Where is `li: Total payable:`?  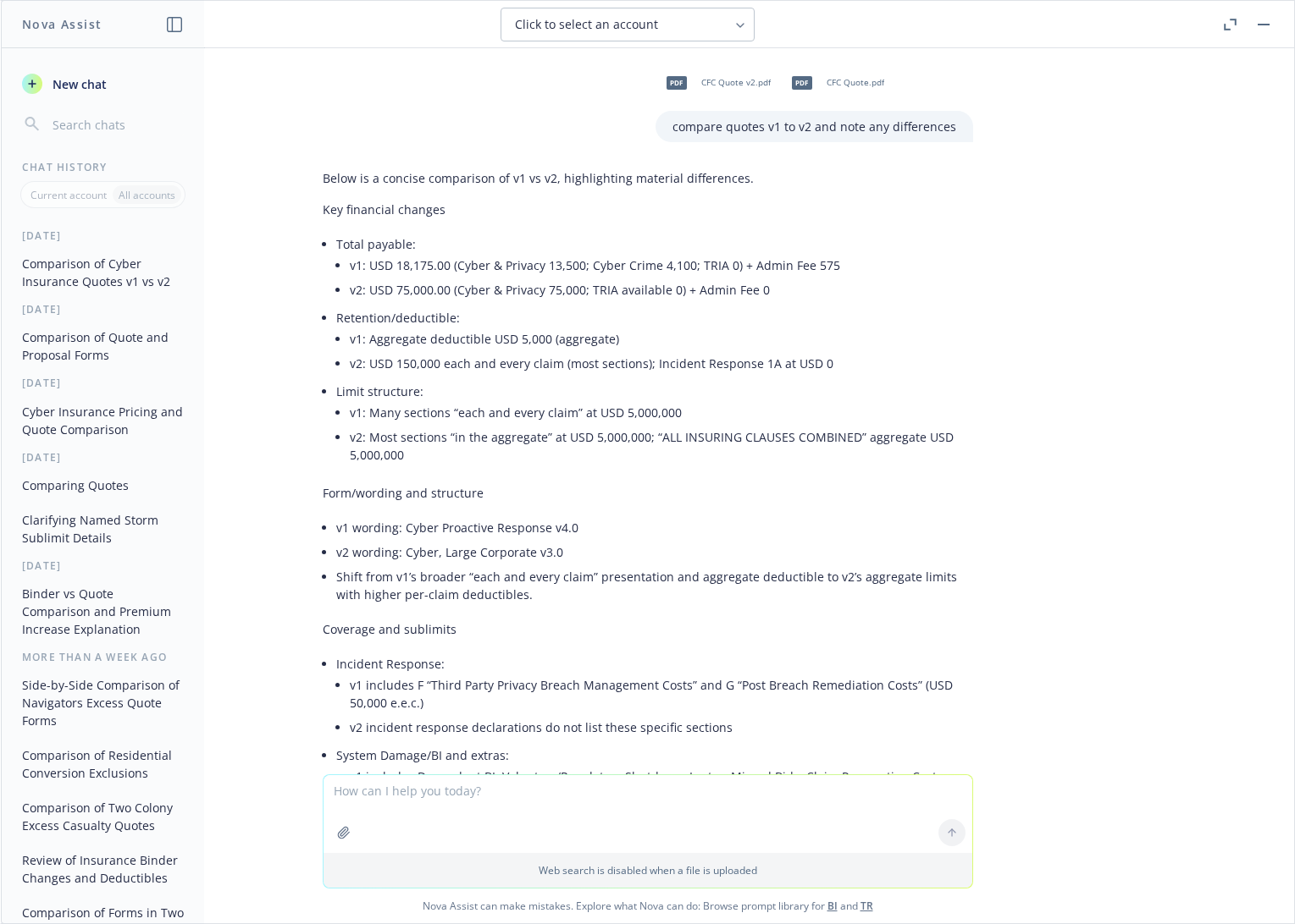 li: Total payable: is located at coordinates (655, 268).